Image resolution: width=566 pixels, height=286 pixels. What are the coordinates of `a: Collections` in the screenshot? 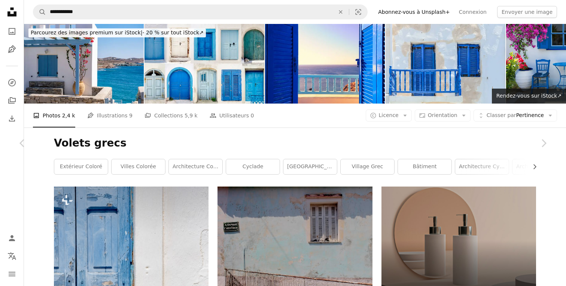 It's located at (12, 101).